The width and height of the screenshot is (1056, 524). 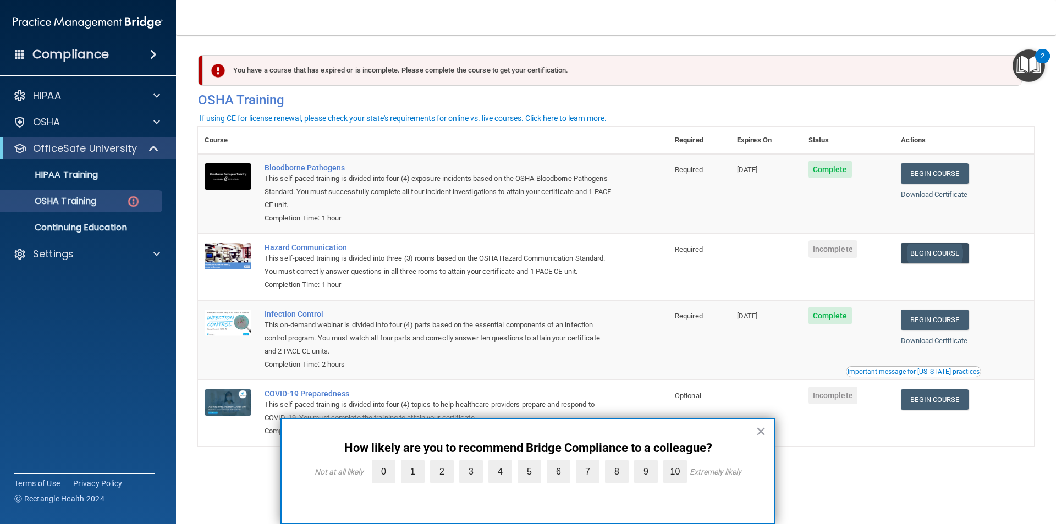 I want to click on a: Privacy Policy, so click(x=98, y=483).